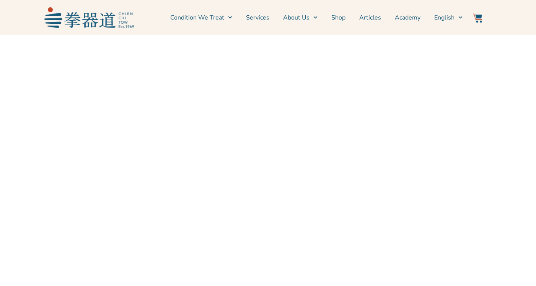 This screenshot has width=536, height=286. What do you see at coordinates (338, 18) in the screenshot?
I see `a: Shop` at bounding box center [338, 18].